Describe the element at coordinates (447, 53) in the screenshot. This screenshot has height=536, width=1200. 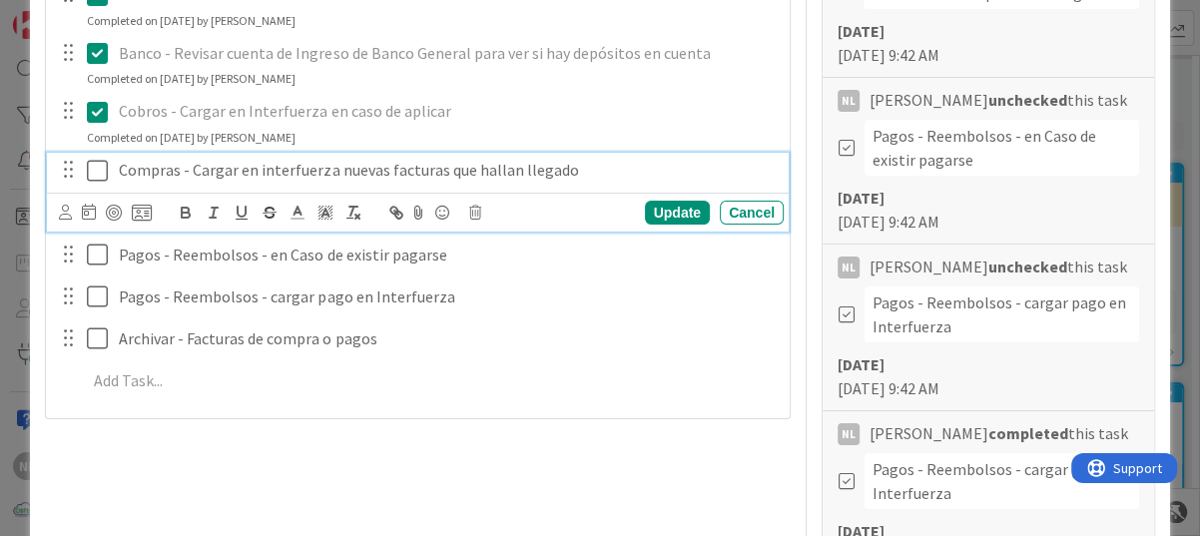
I see `p: Banco - Revisar cuenta de Ingreso de Banco General para ver si hay depósitos en cuenta` at that location.